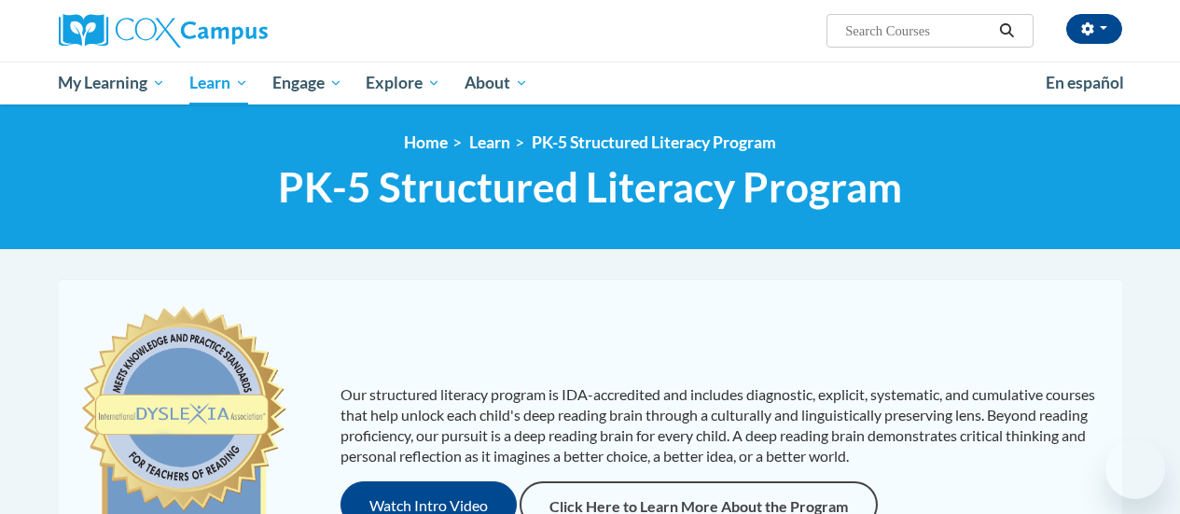  What do you see at coordinates (496, 83) in the screenshot?
I see `span: About` at bounding box center [496, 83].